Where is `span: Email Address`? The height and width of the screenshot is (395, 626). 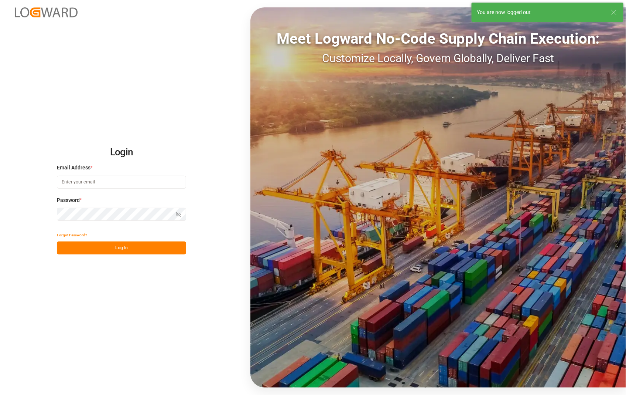 span: Email Address is located at coordinates (74, 167).